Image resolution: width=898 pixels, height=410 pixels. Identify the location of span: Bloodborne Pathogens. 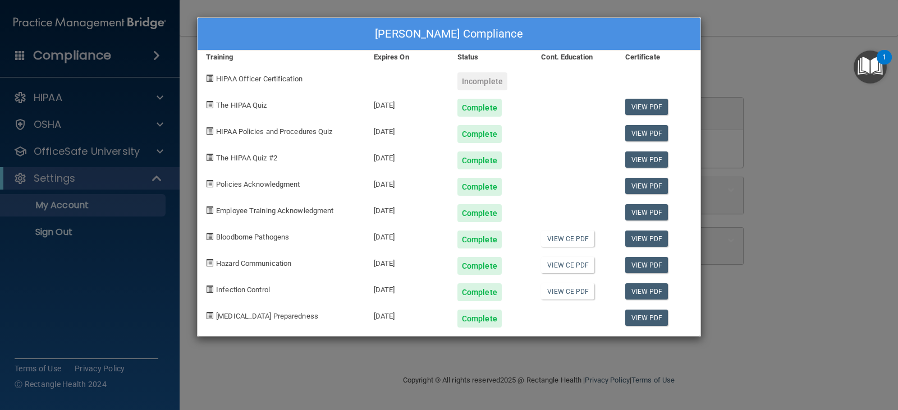
(253, 237).